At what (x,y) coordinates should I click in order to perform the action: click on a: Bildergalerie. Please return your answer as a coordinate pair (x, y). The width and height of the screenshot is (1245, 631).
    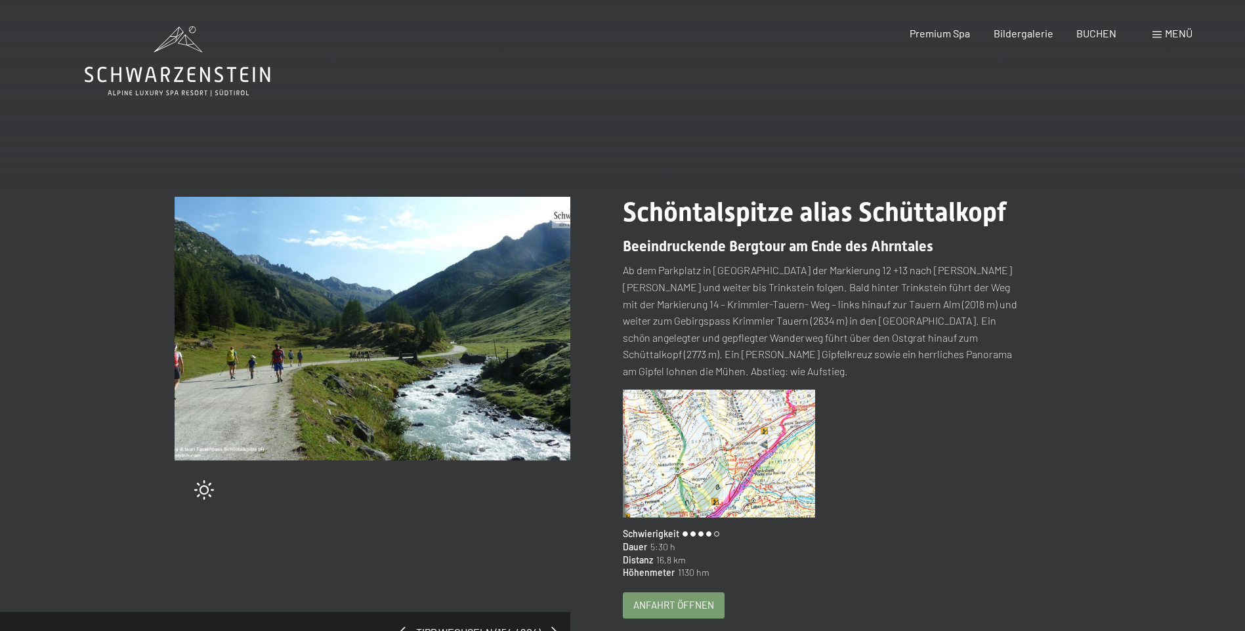
    Looking at the image, I should click on (1023, 33).